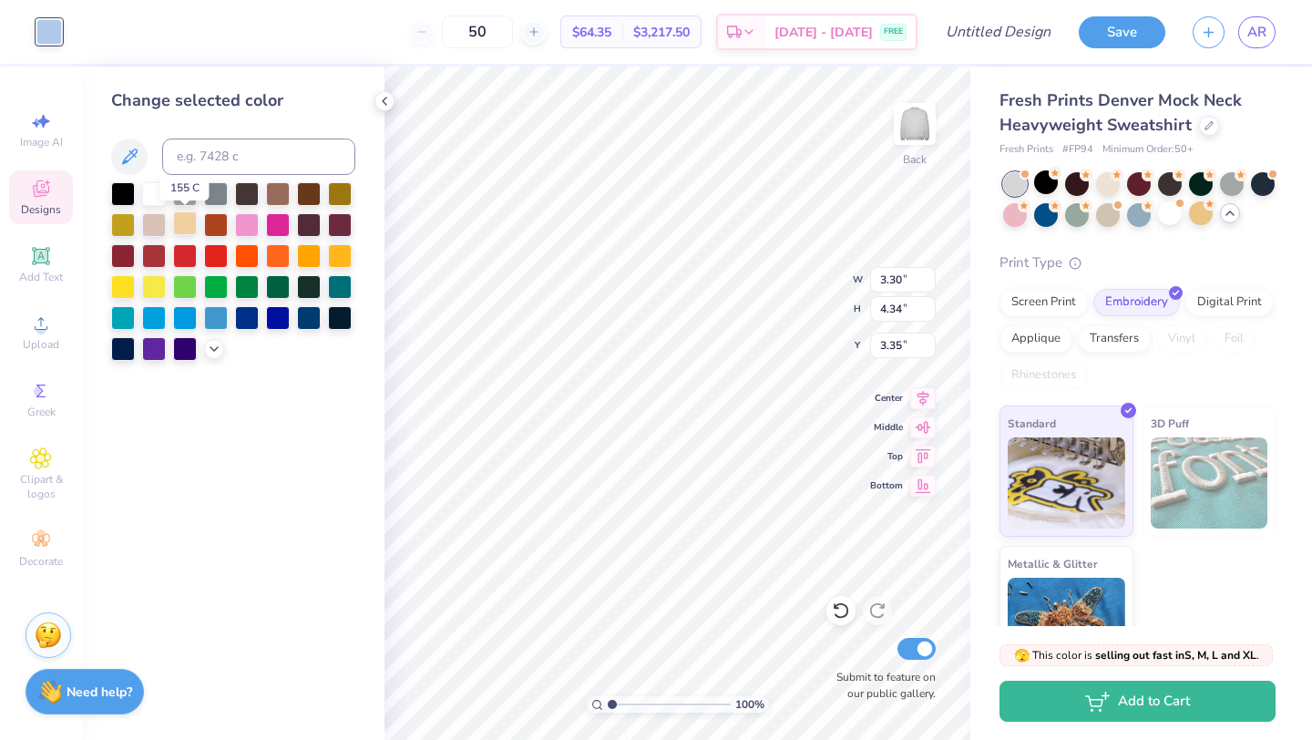 This screenshot has height=740, width=1312. I want to click on button: Save, so click(1121, 32).